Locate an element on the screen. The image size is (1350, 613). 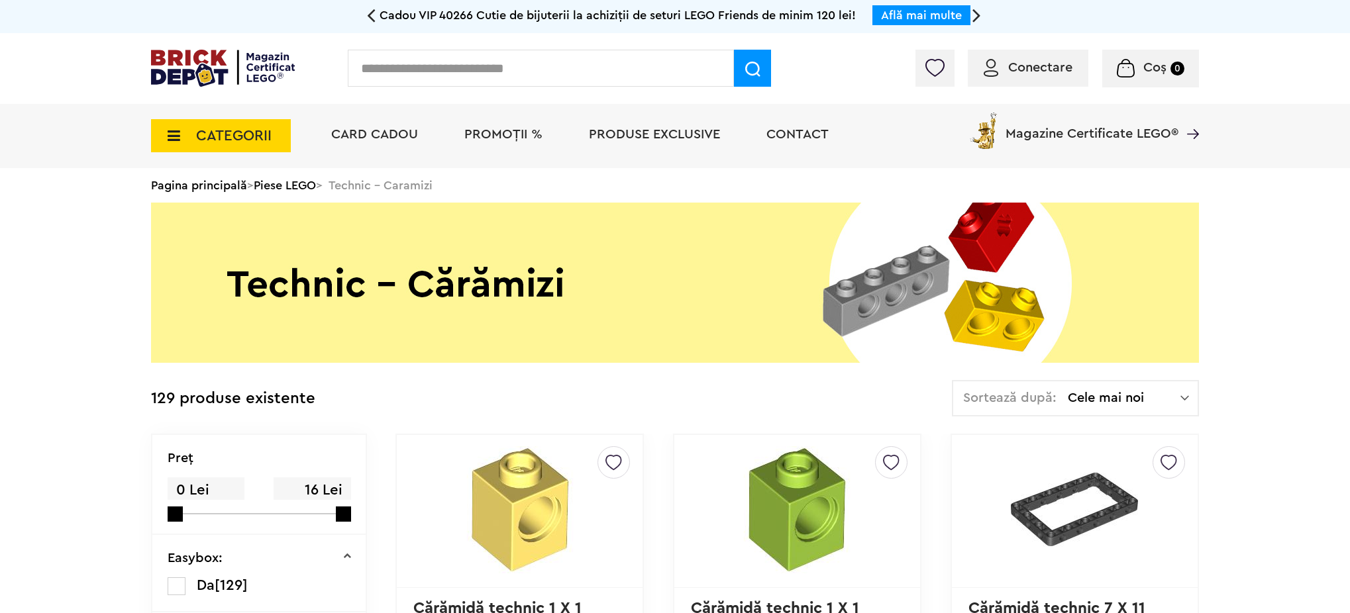
img: Cărămidă technic 7 X 11 is located at coordinates (1075, 510).